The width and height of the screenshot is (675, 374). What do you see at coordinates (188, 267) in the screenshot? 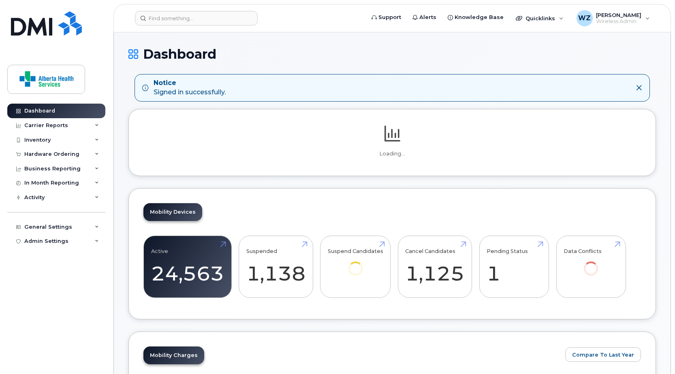
I see `a: Active 24,563` at bounding box center [188, 267].